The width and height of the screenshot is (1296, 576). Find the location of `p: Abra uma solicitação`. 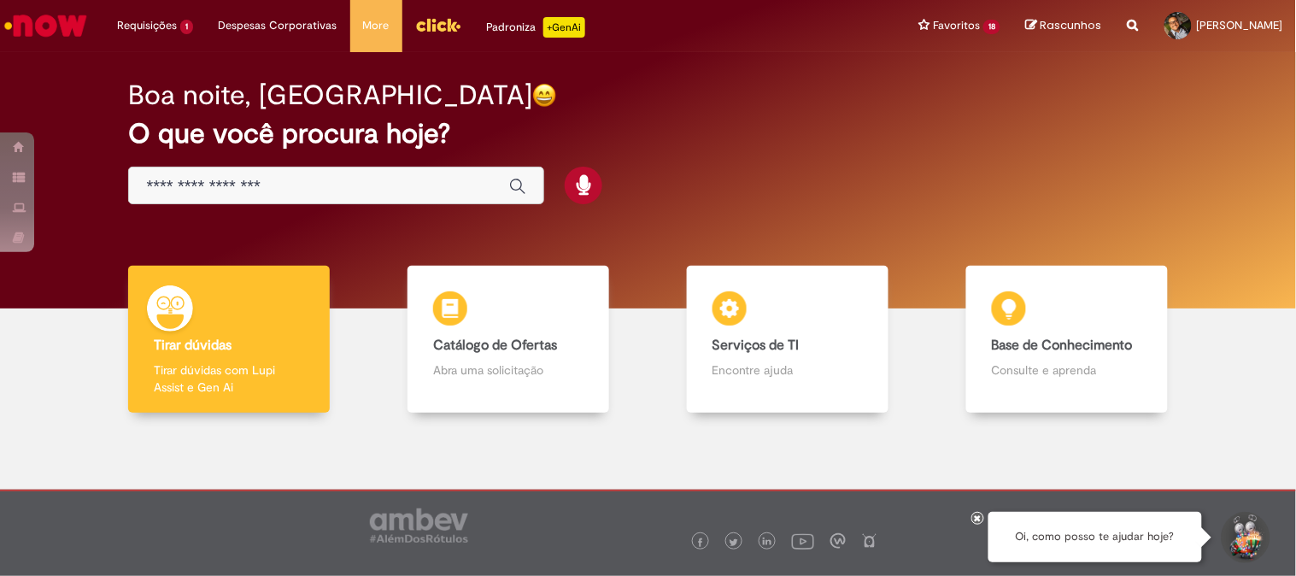

p: Abra uma solicitação is located at coordinates (508, 370).